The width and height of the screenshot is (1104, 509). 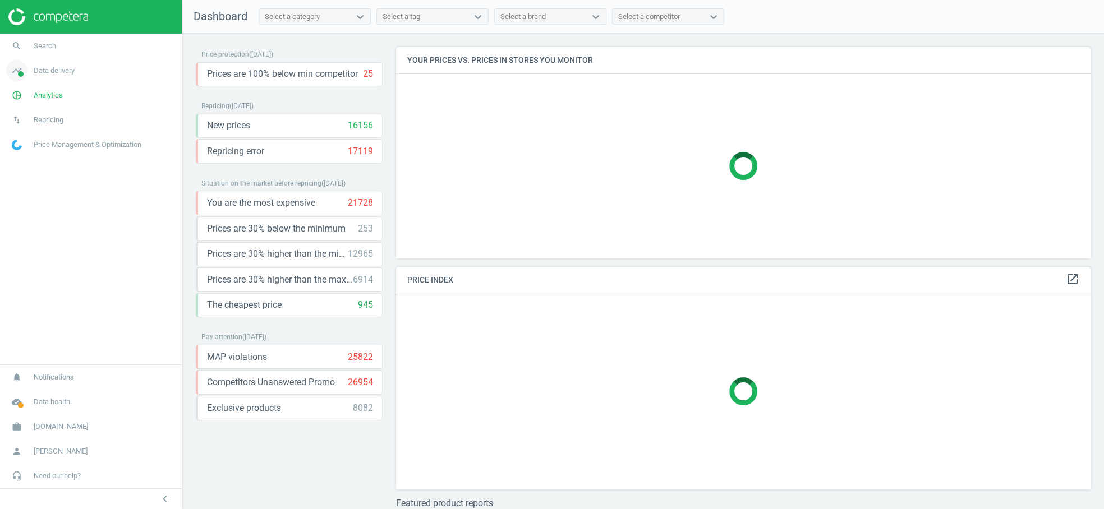 What do you see at coordinates (360, 151) in the screenshot?
I see `div: 17119` at bounding box center [360, 151].